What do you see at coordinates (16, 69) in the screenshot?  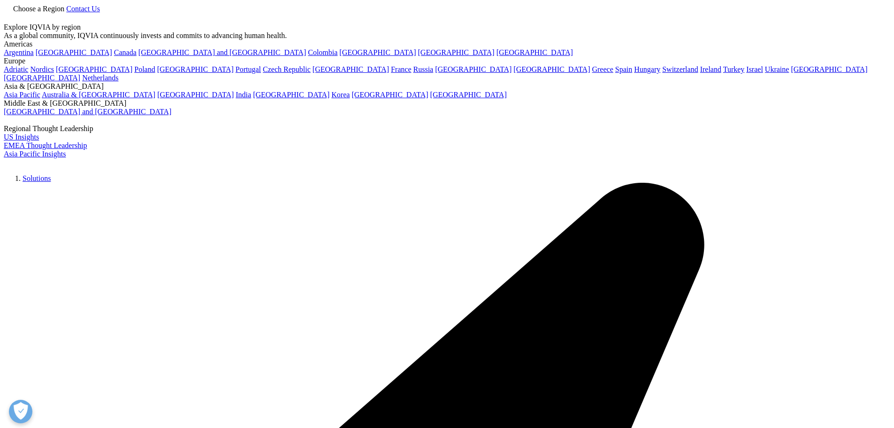 I see `a: Adriatic` at bounding box center [16, 69].